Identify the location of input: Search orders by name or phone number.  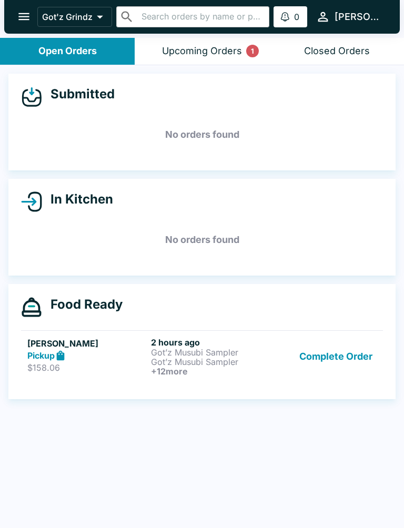
(202, 17).